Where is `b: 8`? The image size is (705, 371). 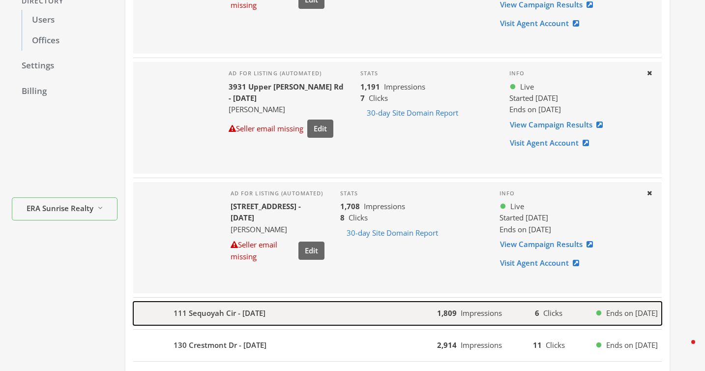
b: 8 is located at coordinates (342, 217).